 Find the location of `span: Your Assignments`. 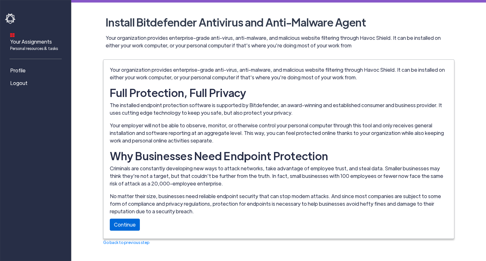

span: Your Assignments is located at coordinates (34, 45).